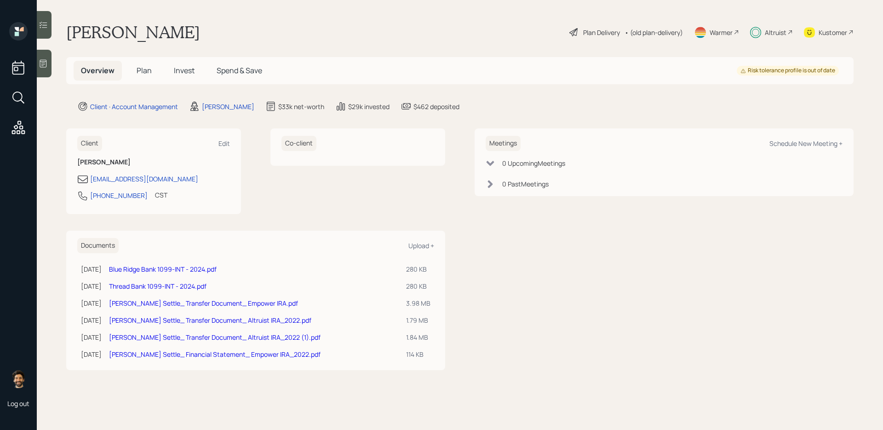 Image resolution: width=883 pixels, height=430 pixels. I want to click on div: 3.98 MB, so click(418, 303).